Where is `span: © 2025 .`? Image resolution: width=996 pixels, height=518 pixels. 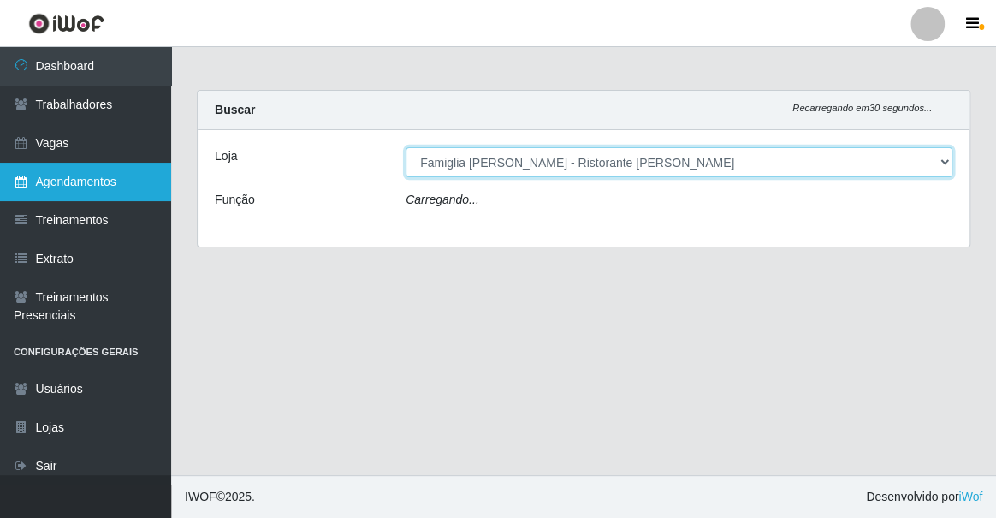
span: © 2025 . is located at coordinates (220, 496).